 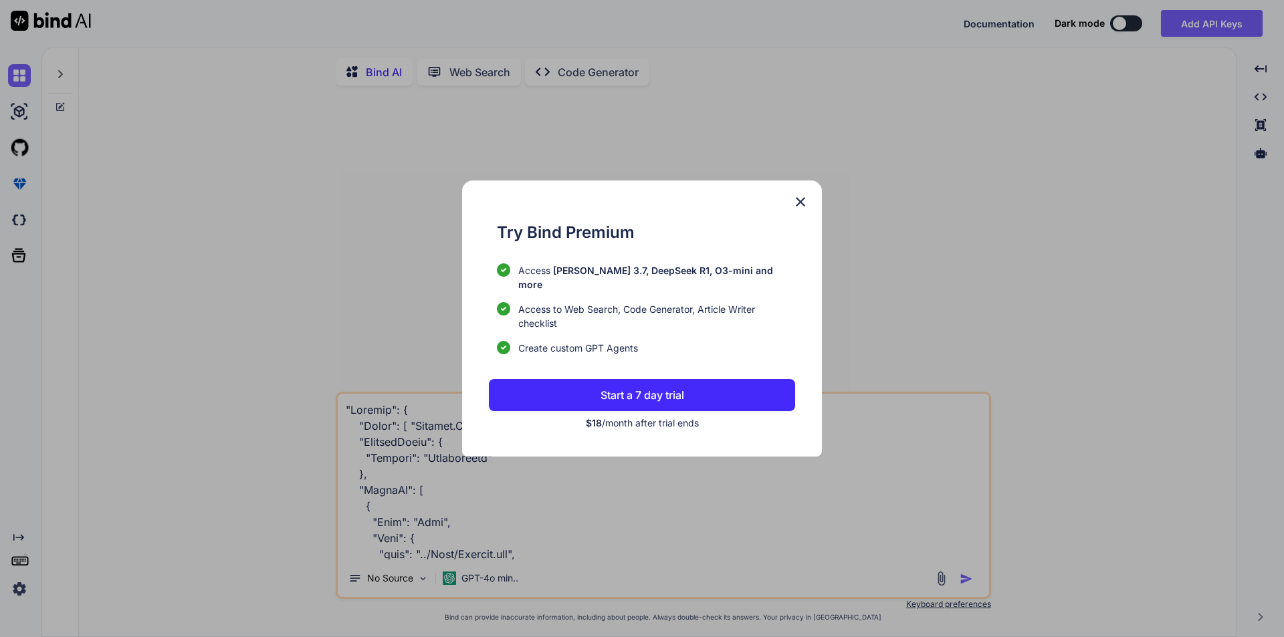 What do you see at coordinates (642, 395) in the screenshot?
I see `button: Start a 7 day trial` at bounding box center [642, 395].